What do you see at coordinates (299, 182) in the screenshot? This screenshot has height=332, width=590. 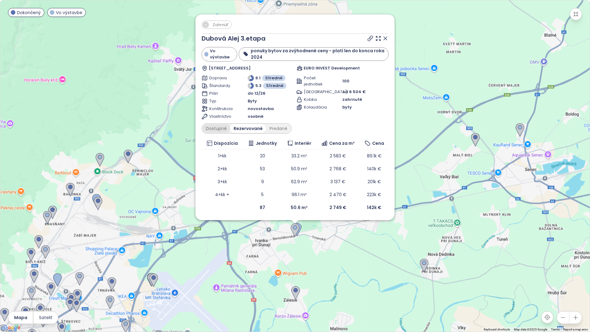 I see `td: 62.9 m²` at bounding box center [299, 182].